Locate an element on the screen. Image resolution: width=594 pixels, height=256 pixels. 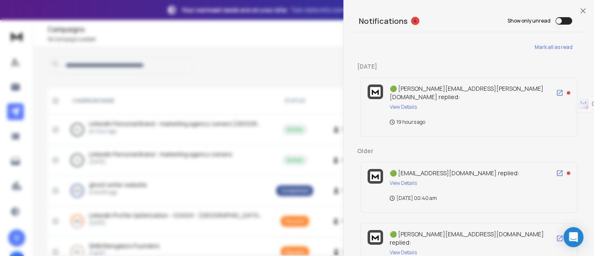
p: Older is located at coordinates (469, 151).